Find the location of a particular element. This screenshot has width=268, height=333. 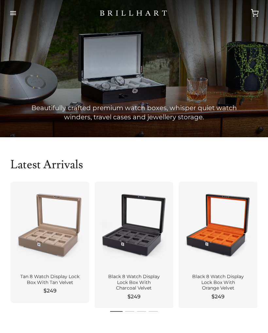

a: Tan 8 Watch Display Lock Box With Tan Velvet $249 is located at coordinates (50, 242).